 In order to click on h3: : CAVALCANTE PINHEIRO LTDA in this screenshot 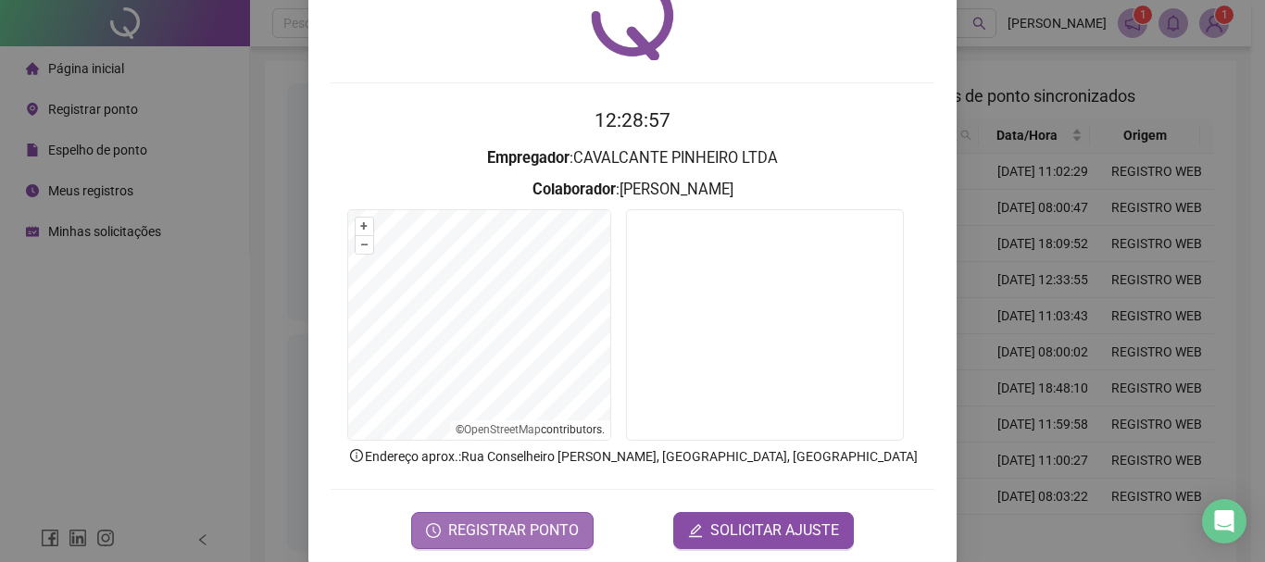, I will do `click(632, 158)`.